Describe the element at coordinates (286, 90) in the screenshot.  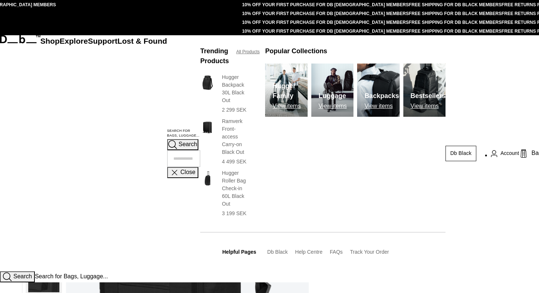
I see `a: Db Hugger Family View items` at that location.